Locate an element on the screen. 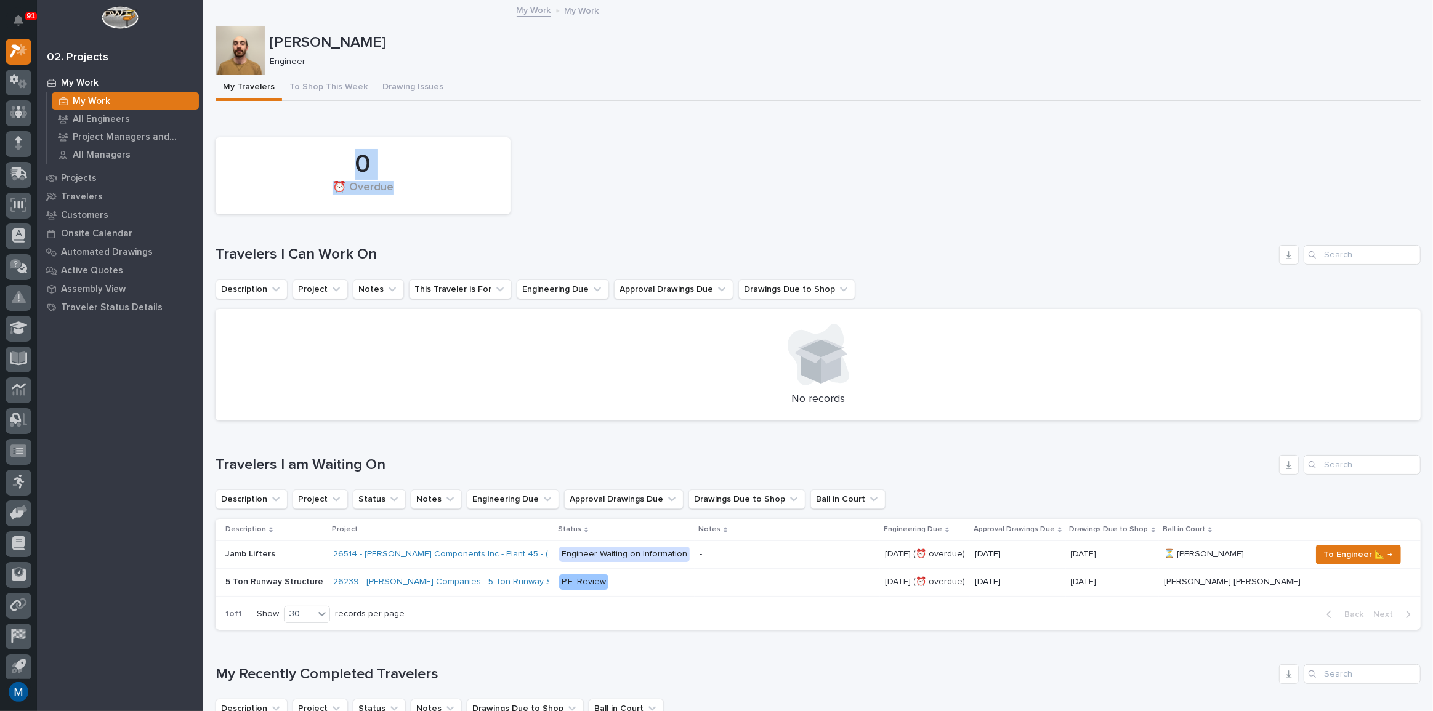 Image resolution: width=1433 pixels, height=711 pixels. a: Projects is located at coordinates (120, 178).